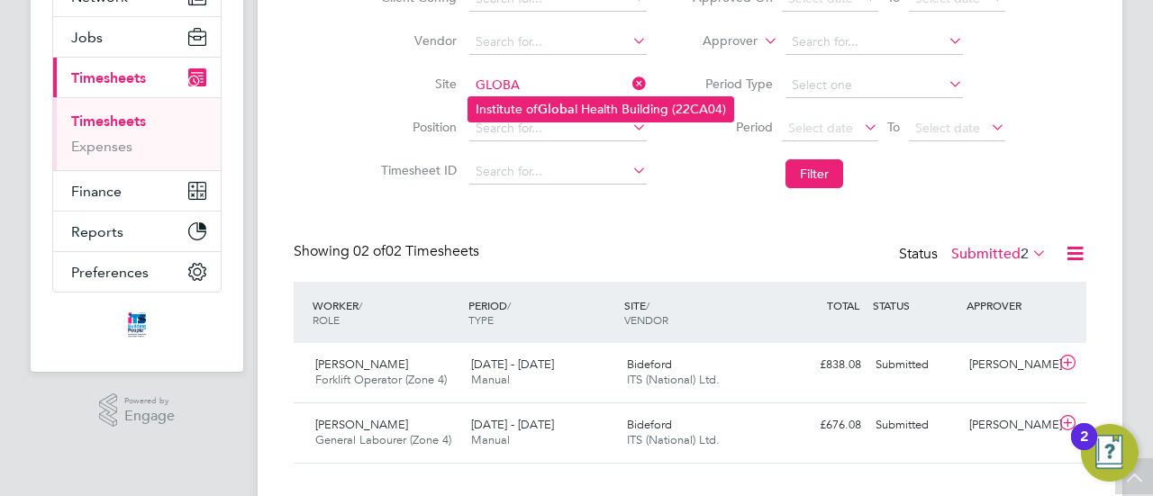 Image resolution: width=1153 pixels, height=496 pixels. Describe the element at coordinates (821, 425) in the screenshot. I see `div: £676.08` at that location.